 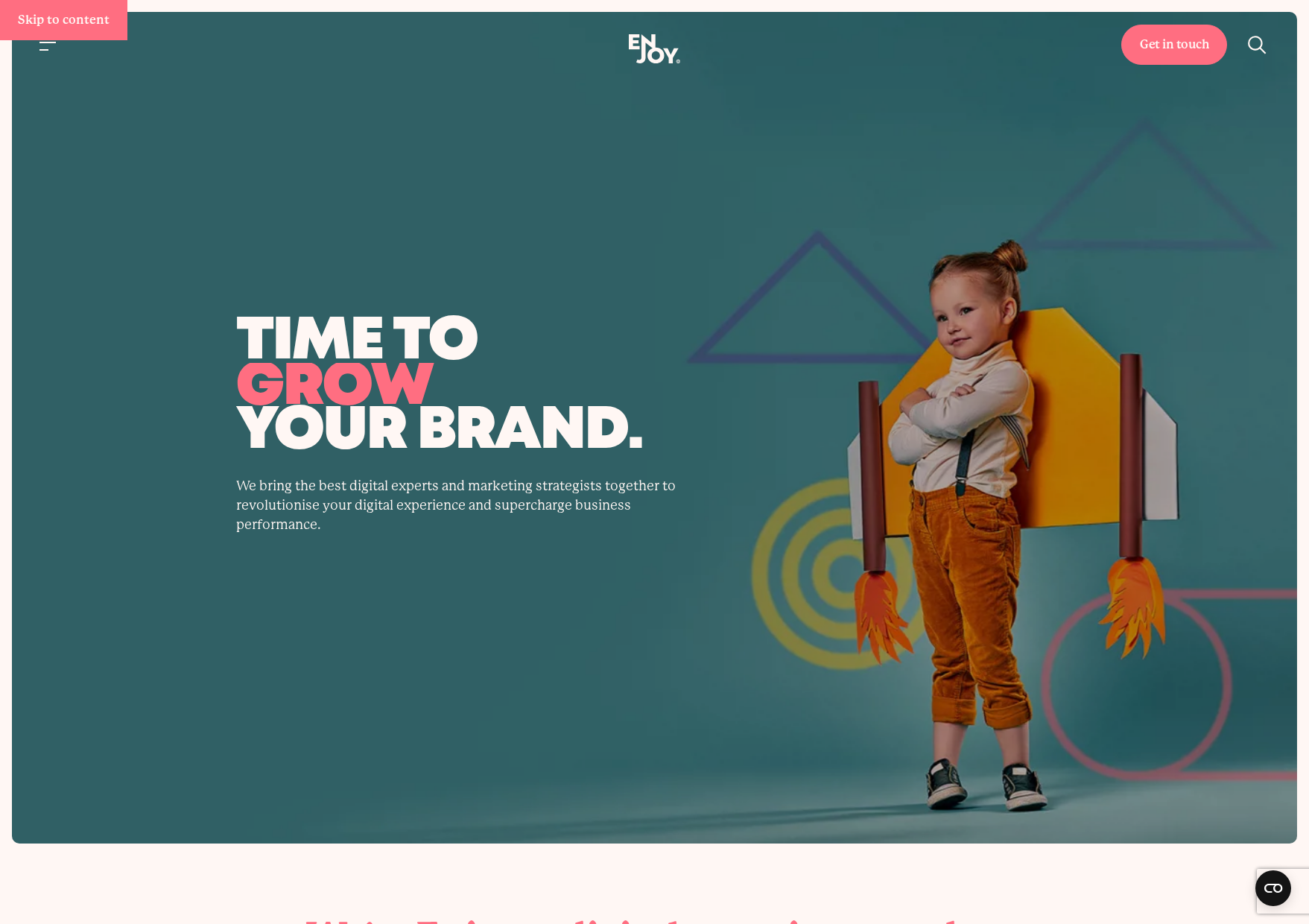 I want to click on span: grow, so click(x=334, y=387).